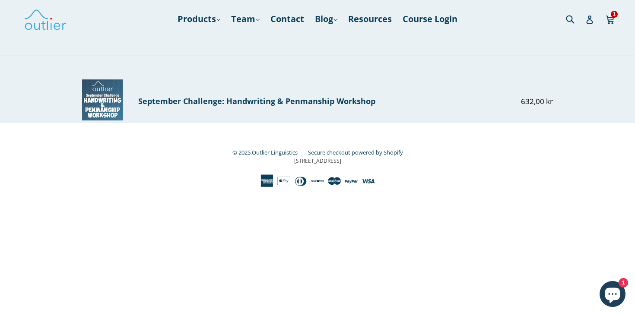 Image resolution: width=635 pixels, height=316 pixels. What do you see at coordinates (102, 100) in the screenshot?
I see `img: September Challenge: Handwriting & Penmanship Workshop` at bounding box center [102, 100].